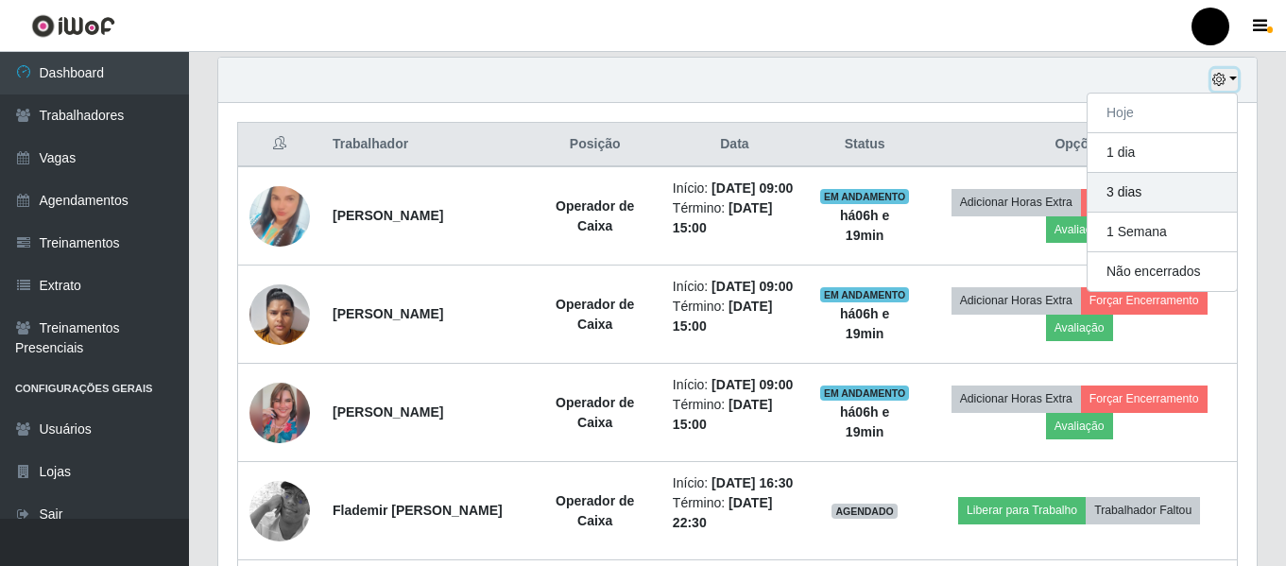  What do you see at coordinates (1163, 113) in the screenshot?
I see `button: Hoje` at bounding box center [1163, 113].